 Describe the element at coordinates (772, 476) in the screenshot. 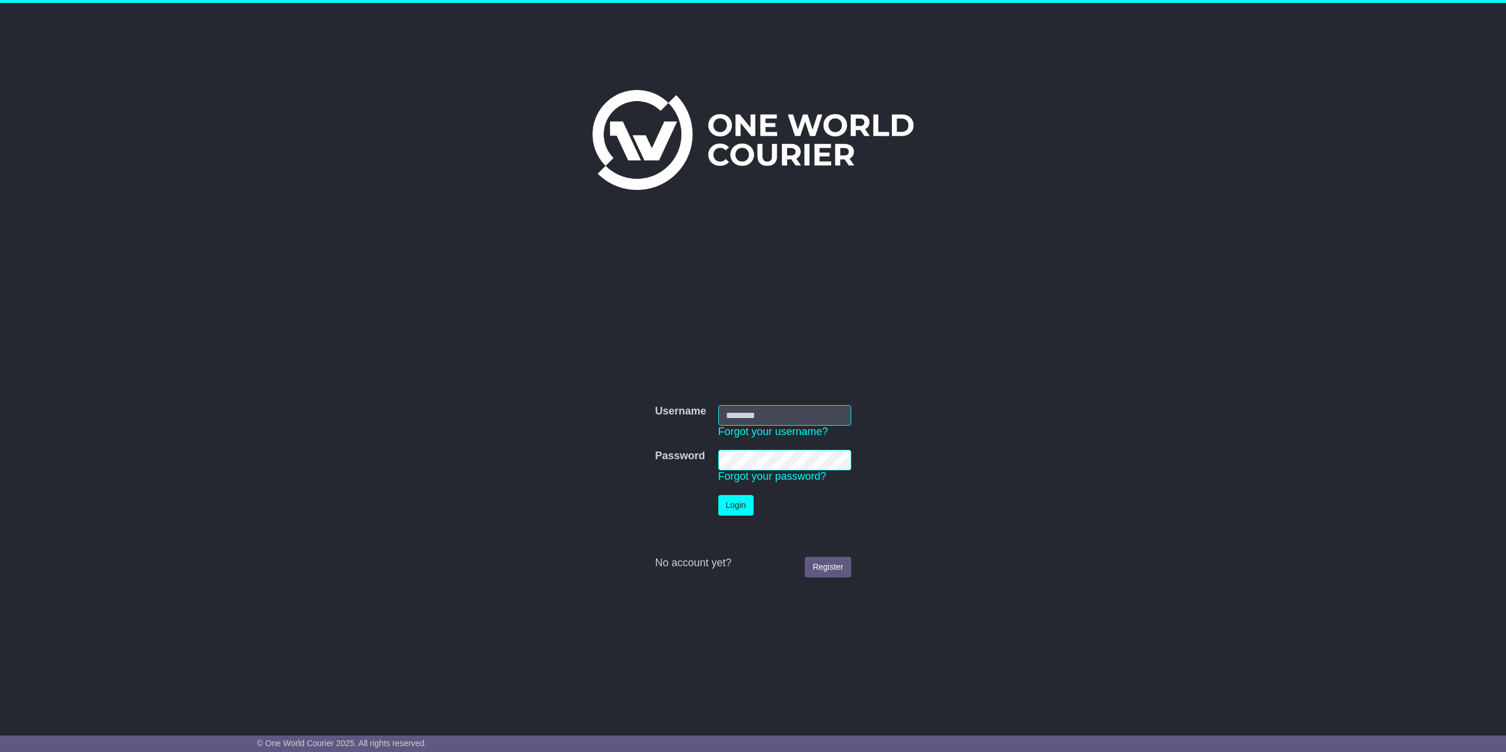

I see `a: Forgot your password?` at that location.